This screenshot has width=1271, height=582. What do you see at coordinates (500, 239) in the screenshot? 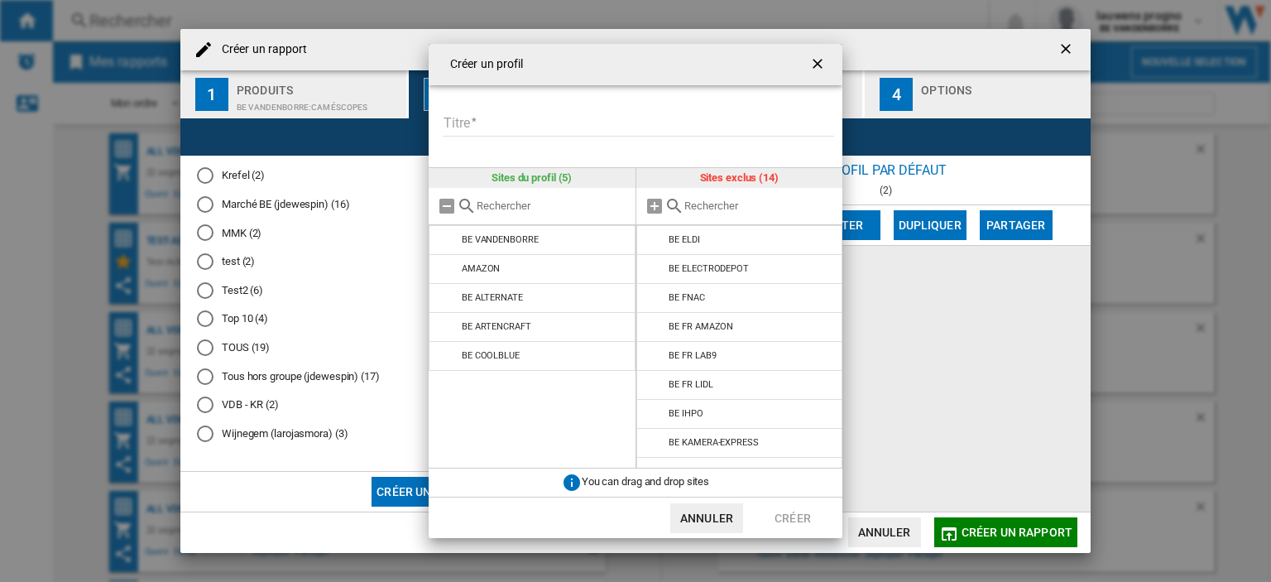
I see `div: BE VANDENBORRE` at bounding box center [500, 239].